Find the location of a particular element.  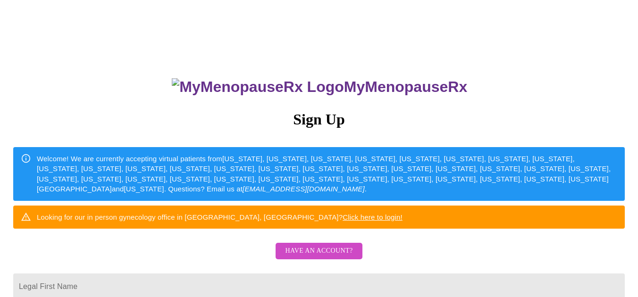

a: Have an account? is located at coordinates (319, 257).